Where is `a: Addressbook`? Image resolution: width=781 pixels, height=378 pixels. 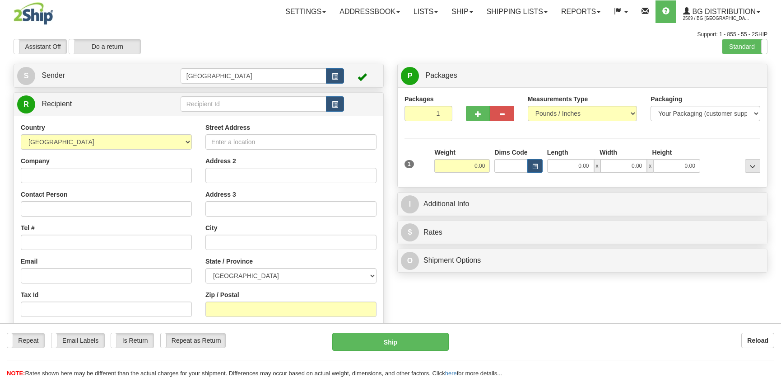 a: Addressbook is located at coordinates (370, 12).